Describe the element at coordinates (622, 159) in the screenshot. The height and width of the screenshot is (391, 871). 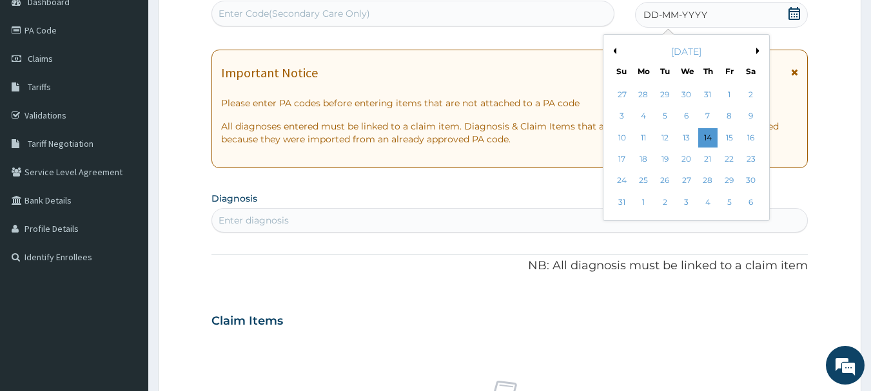
I see `div: Choose Sunday, August 17th, 2025` at that location.